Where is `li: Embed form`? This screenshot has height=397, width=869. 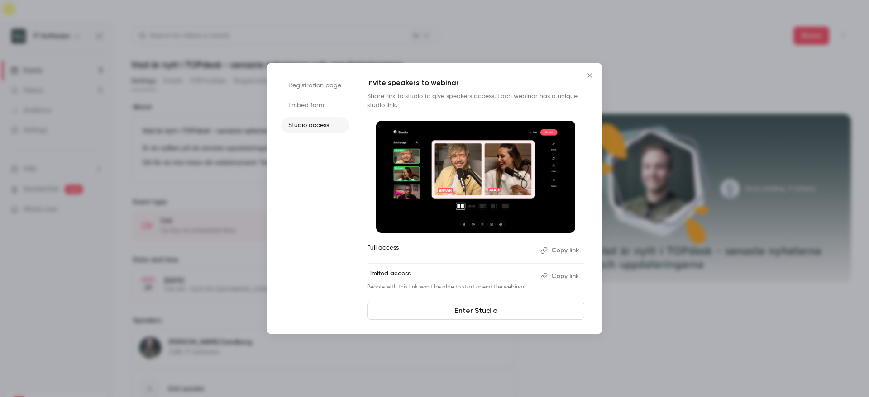
li: Embed form is located at coordinates (315, 105).